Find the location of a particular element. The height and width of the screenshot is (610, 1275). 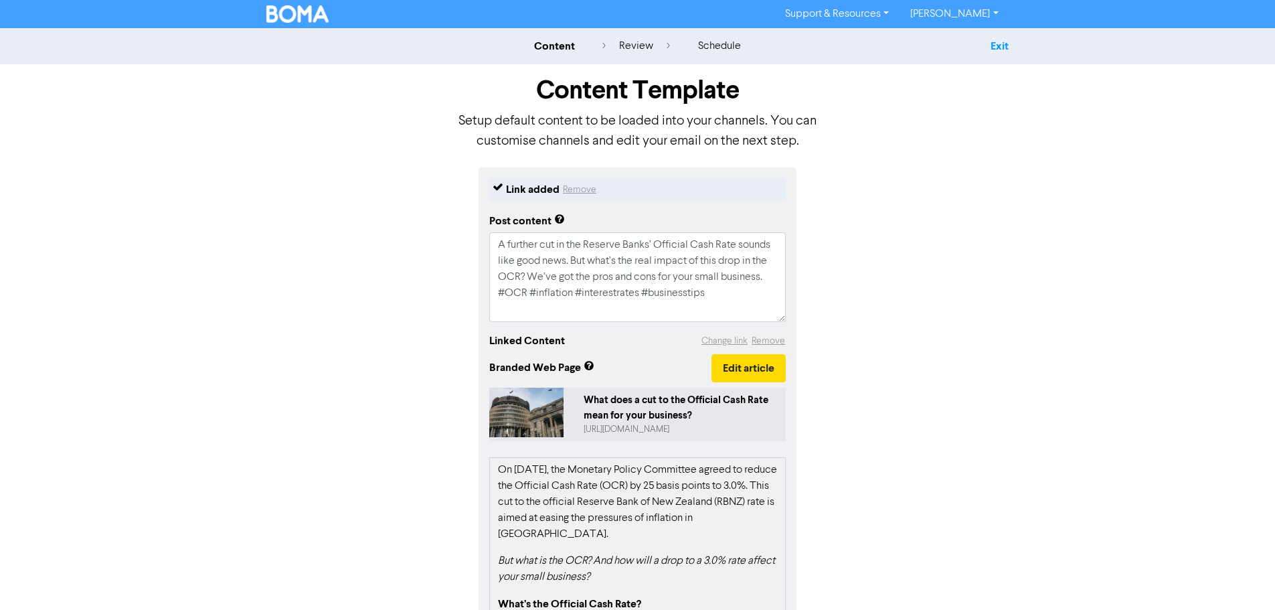

h1: Content Template is located at coordinates (638, 90).